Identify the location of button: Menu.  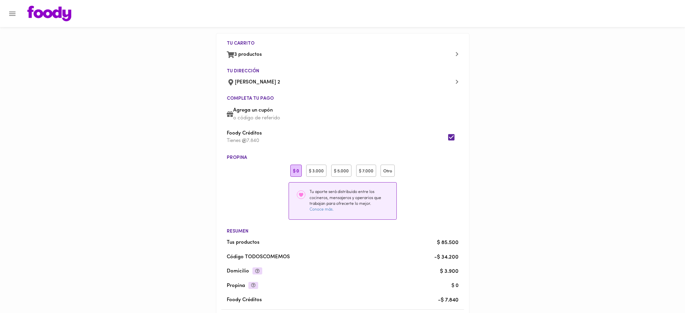
(12, 14).